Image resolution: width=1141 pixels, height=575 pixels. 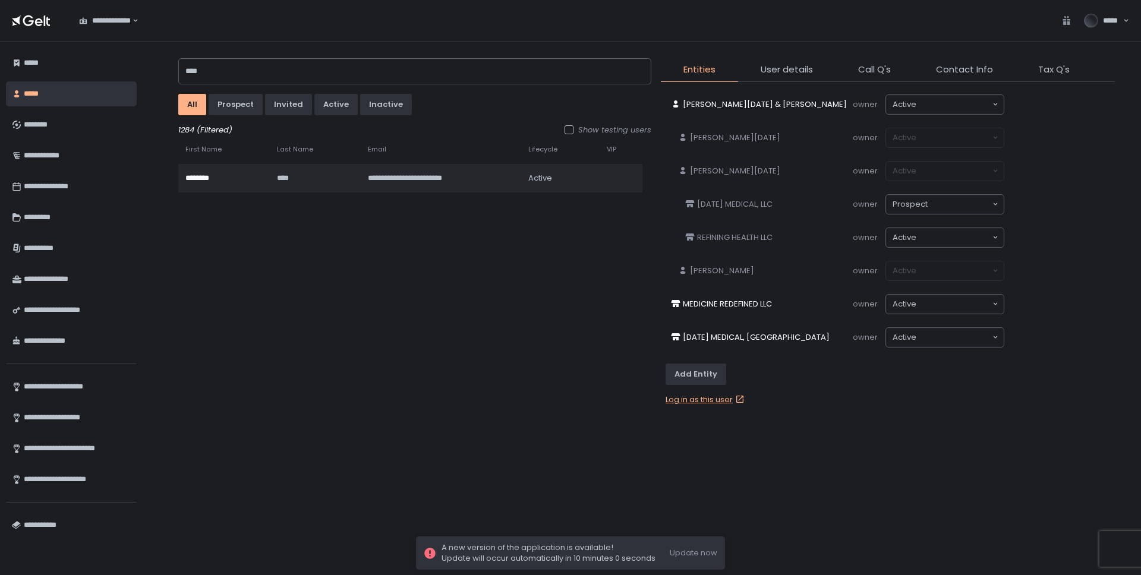 I want to click on div: active, so click(x=336, y=105).